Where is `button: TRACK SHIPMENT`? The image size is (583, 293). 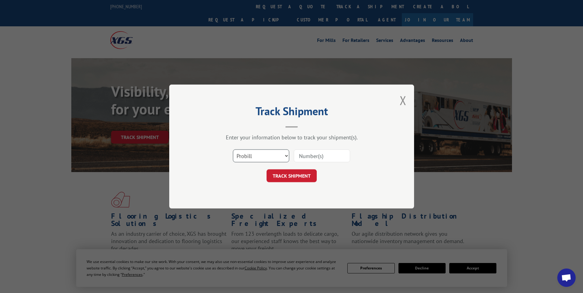 button: TRACK SHIPMENT is located at coordinates (292, 176).